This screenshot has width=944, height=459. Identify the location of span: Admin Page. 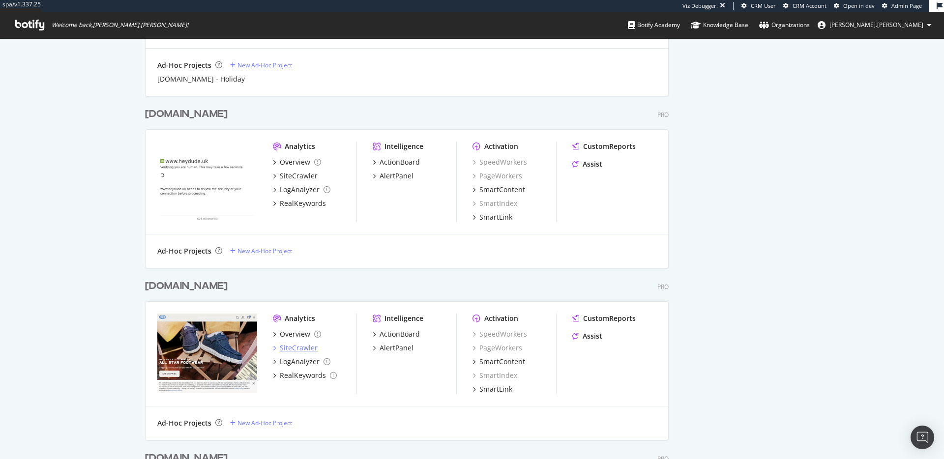
(906, 5).